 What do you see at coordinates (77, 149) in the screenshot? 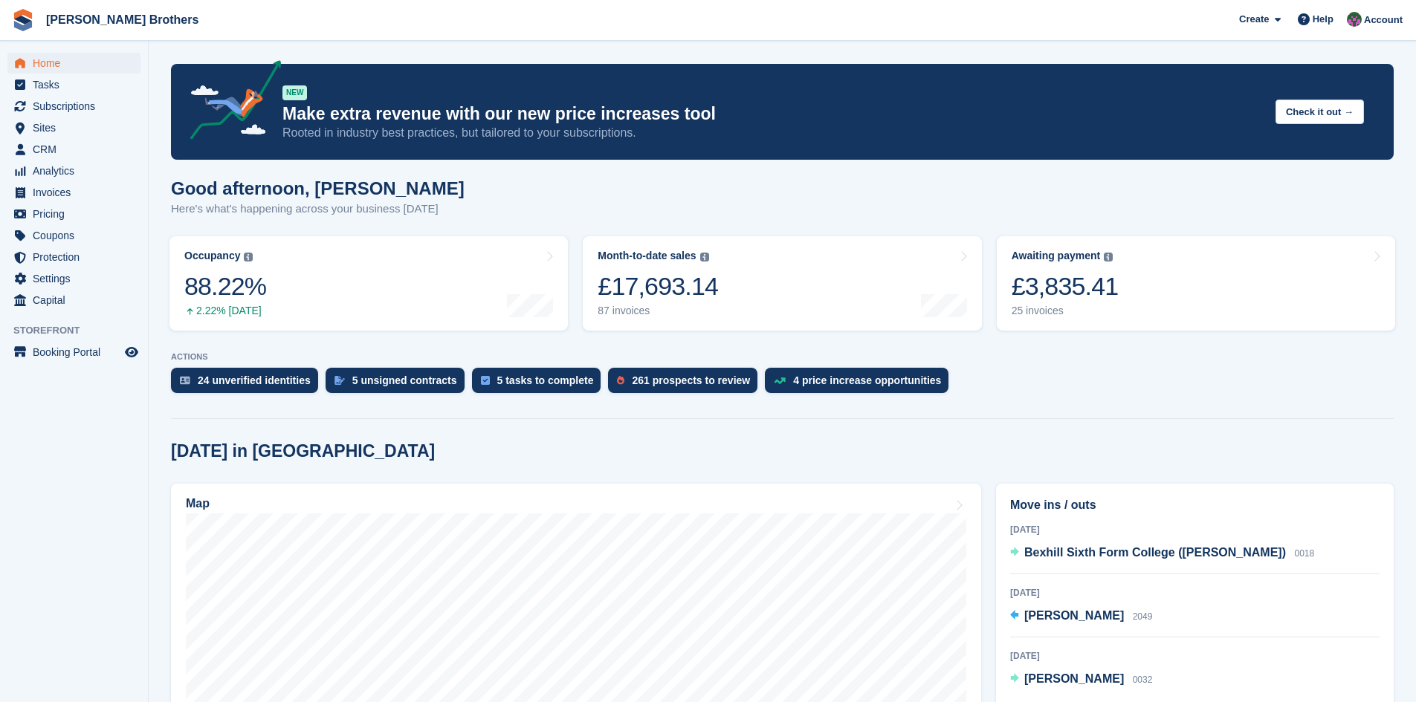
I see `span: CRM` at bounding box center [77, 149].